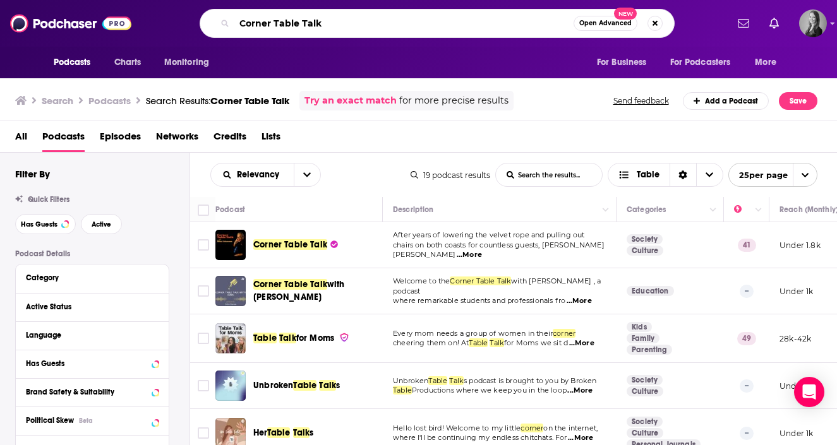 The width and height of the screenshot is (837, 445). I want to click on button: Choose View, so click(665, 175).